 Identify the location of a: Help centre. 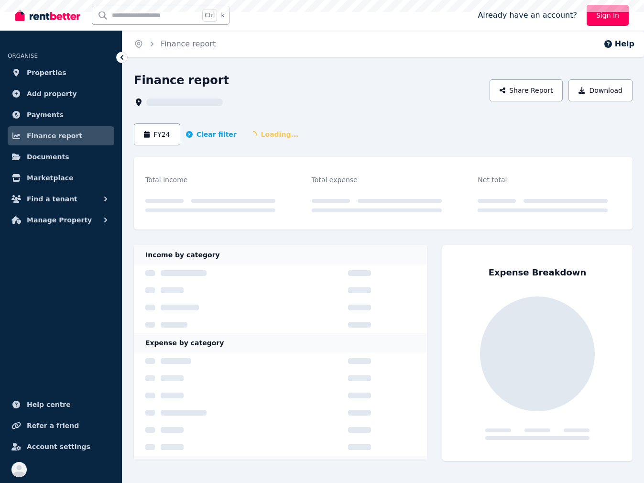
(61, 405).